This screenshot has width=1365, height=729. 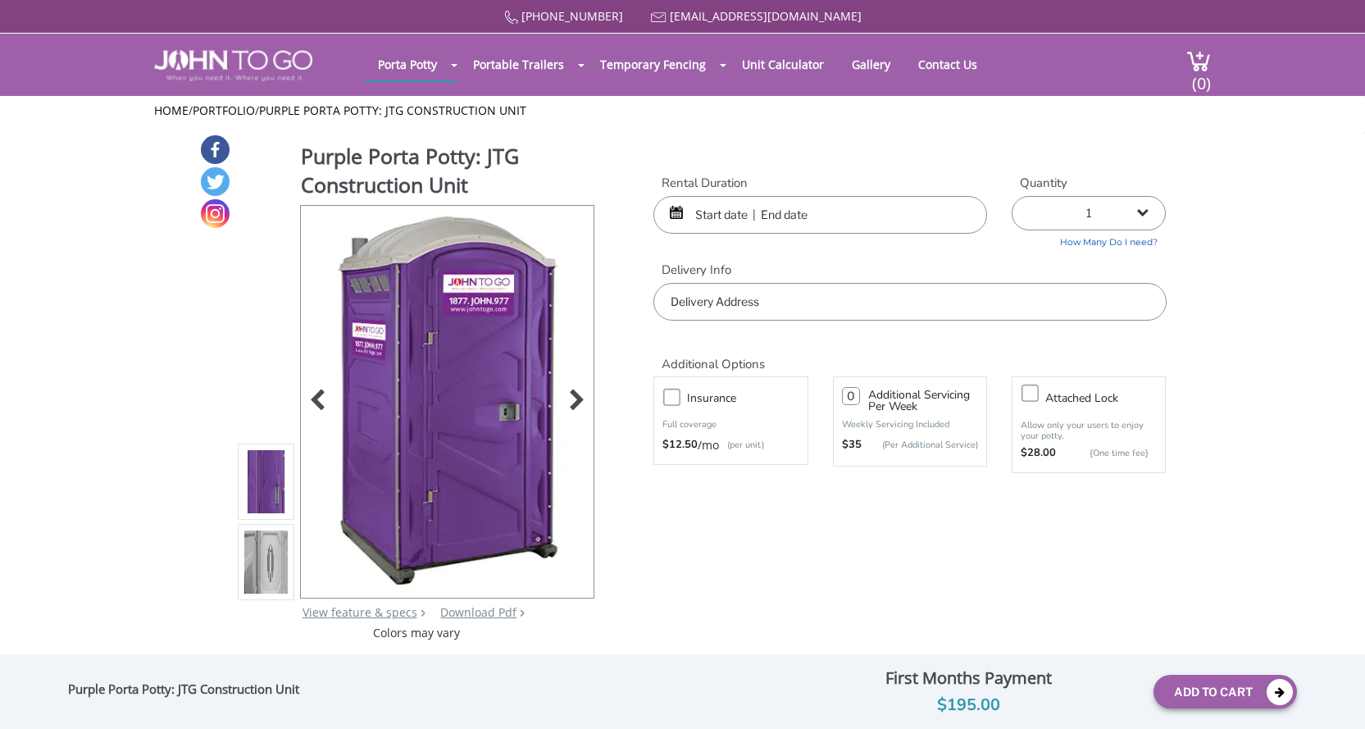 I want to click on p: Full coverage, so click(x=730, y=425).